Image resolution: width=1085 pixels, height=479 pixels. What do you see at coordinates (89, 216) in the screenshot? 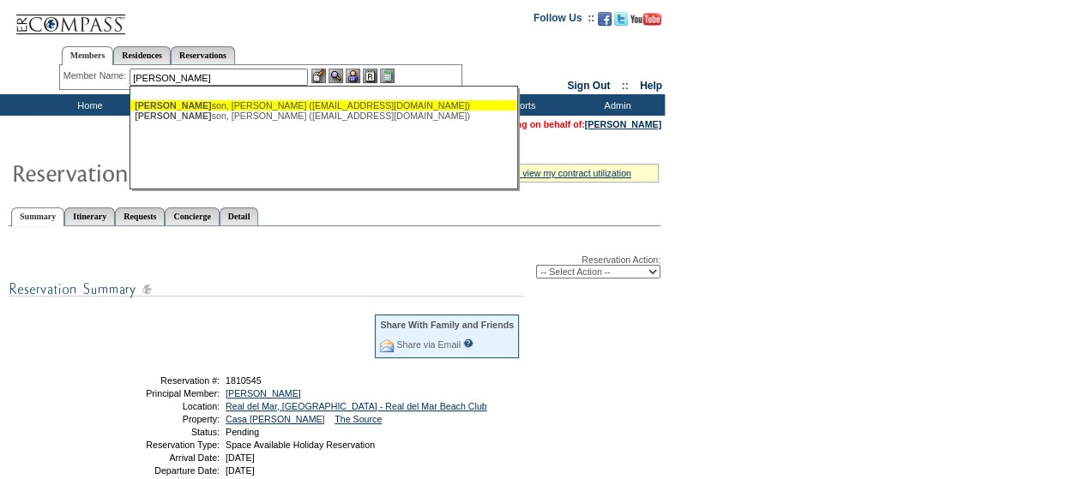
I see `a: Itinerary` at bounding box center [89, 216].